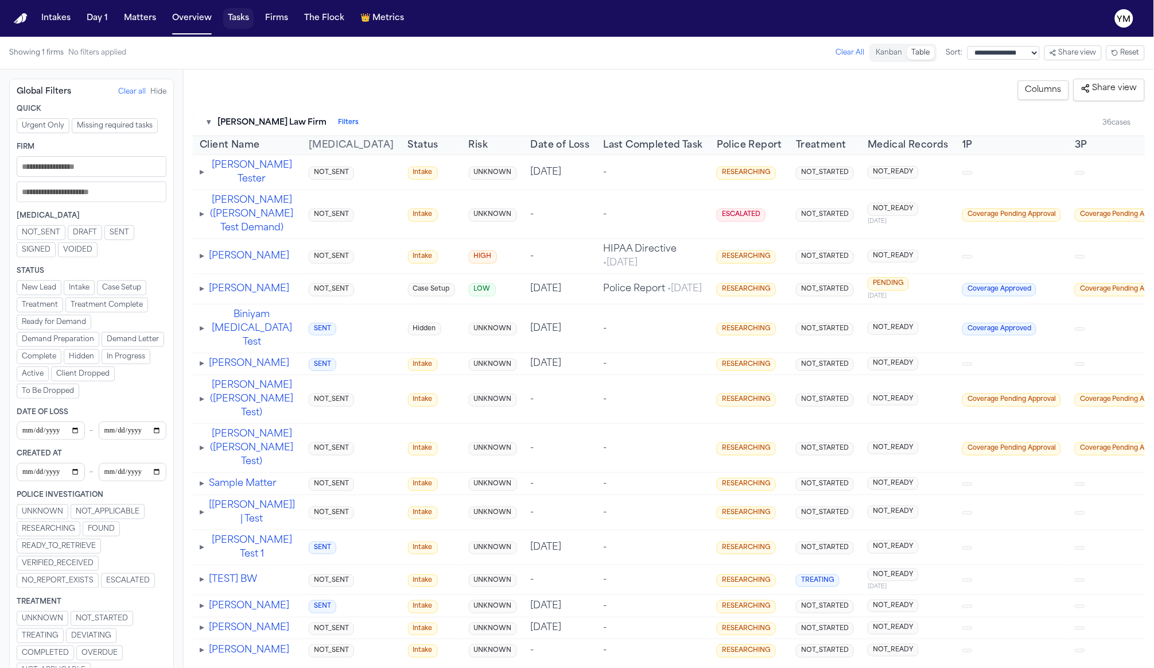 This screenshot has height=668, width=1154. What do you see at coordinates (560, 145) in the screenshot?
I see `span: Date of Loss` at bounding box center [560, 145].